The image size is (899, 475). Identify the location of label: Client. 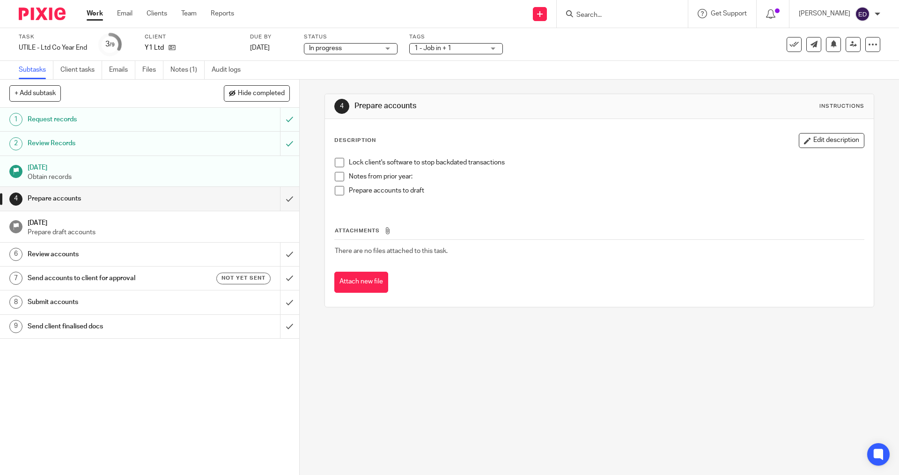
(191, 37).